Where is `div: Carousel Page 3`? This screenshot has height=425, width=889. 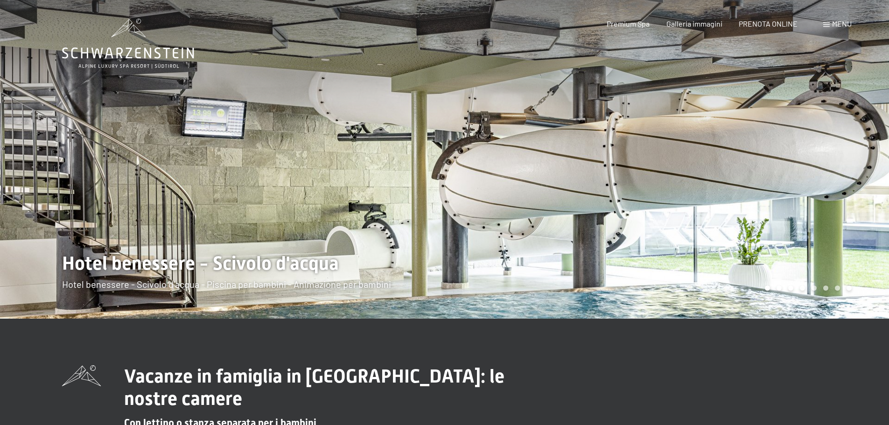 div: Carousel Page 3 is located at coordinates (791, 288).